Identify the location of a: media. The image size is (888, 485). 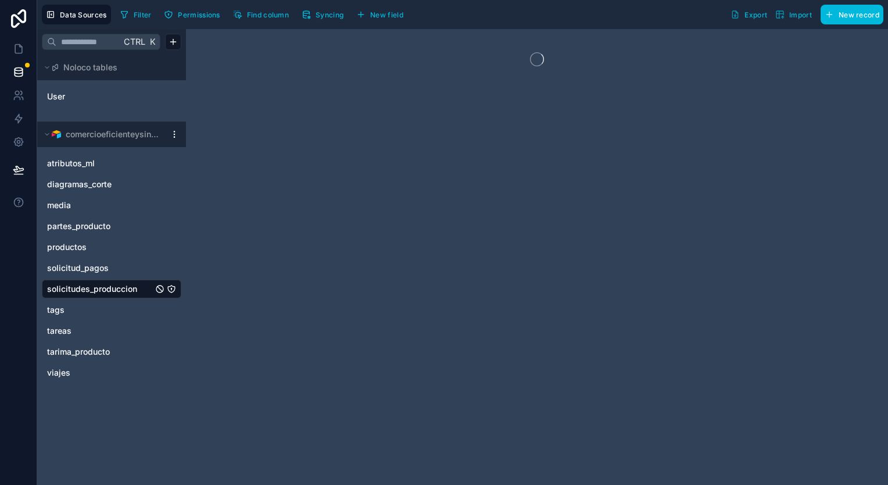
(100, 205).